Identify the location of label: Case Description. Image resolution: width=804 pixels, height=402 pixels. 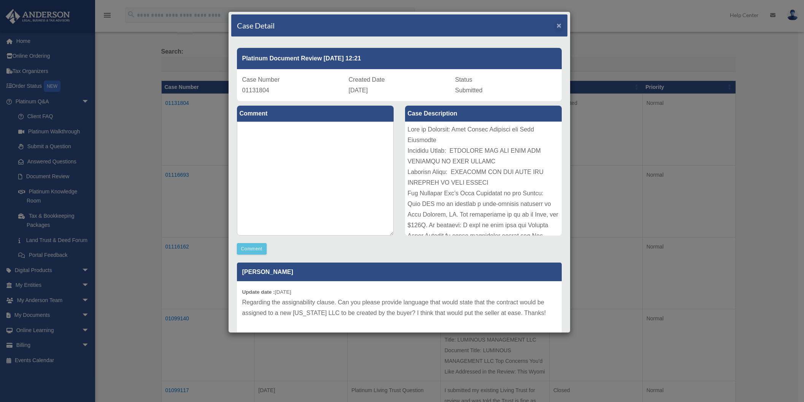
(483, 114).